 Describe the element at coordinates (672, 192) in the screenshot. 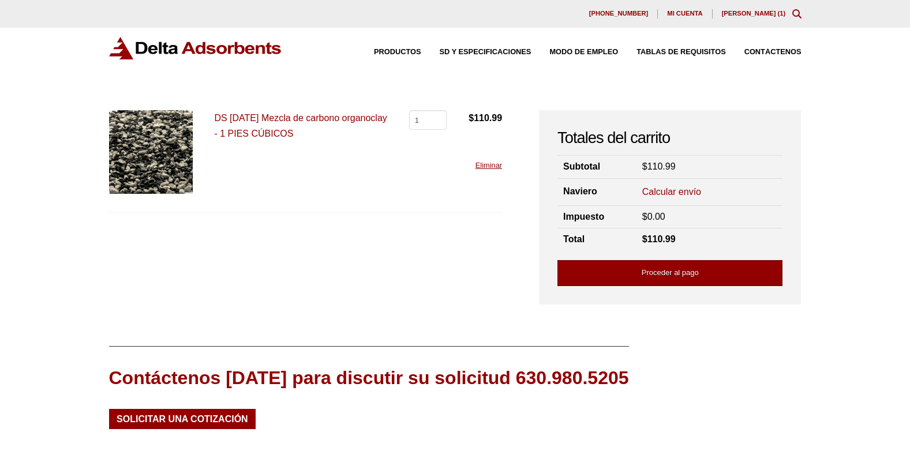

I see `a: Calcular envío` at that location.